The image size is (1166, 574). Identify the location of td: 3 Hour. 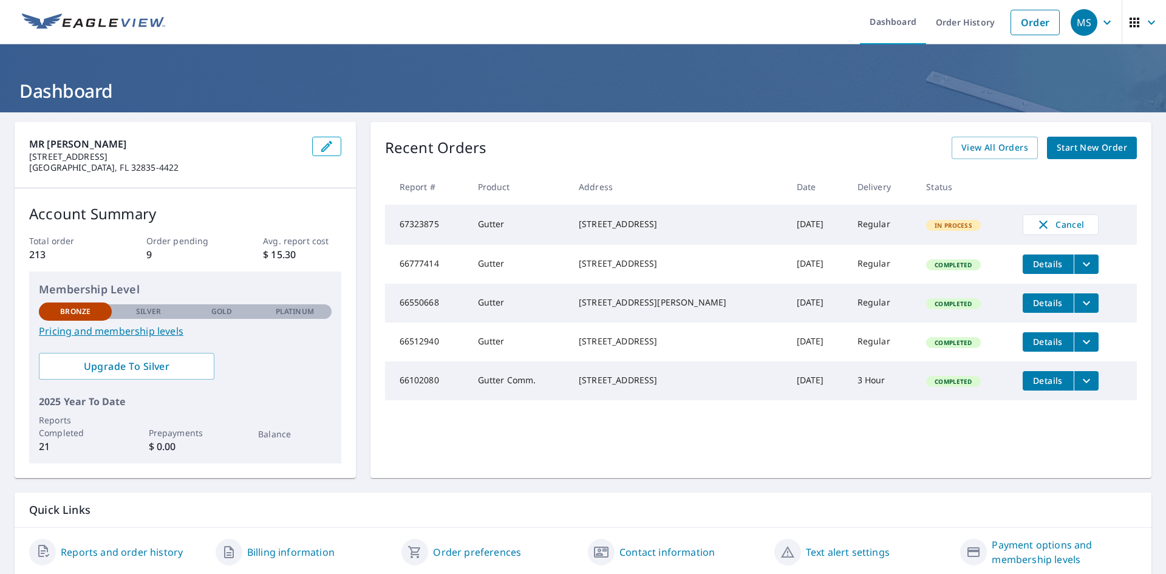
(883, 381).